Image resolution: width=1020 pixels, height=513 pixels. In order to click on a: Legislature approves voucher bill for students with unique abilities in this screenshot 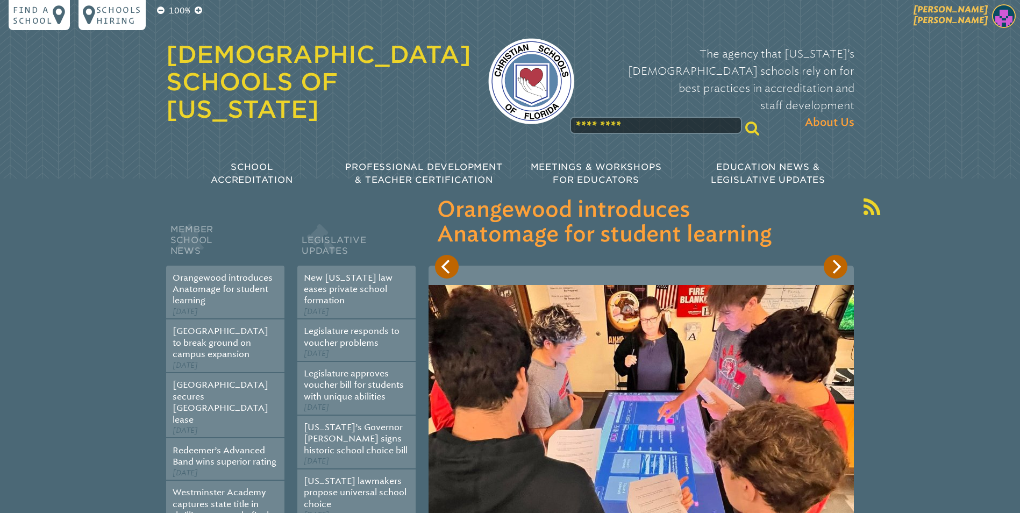, I will do `click(354, 385)`.